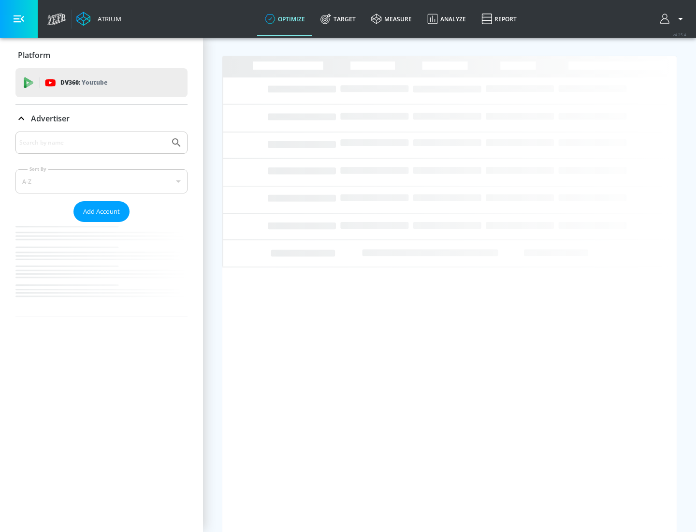 This screenshot has width=696, height=532. What do you see at coordinates (499, 19) in the screenshot?
I see `a: Report` at bounding box center [499, 19].